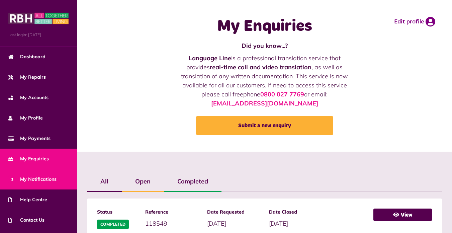 Image resolution: width=452 pixels, height=233 pixels. Describe the element at coordinates (26, 220) in the screenshot. I see `span: Contact Us` at that location.